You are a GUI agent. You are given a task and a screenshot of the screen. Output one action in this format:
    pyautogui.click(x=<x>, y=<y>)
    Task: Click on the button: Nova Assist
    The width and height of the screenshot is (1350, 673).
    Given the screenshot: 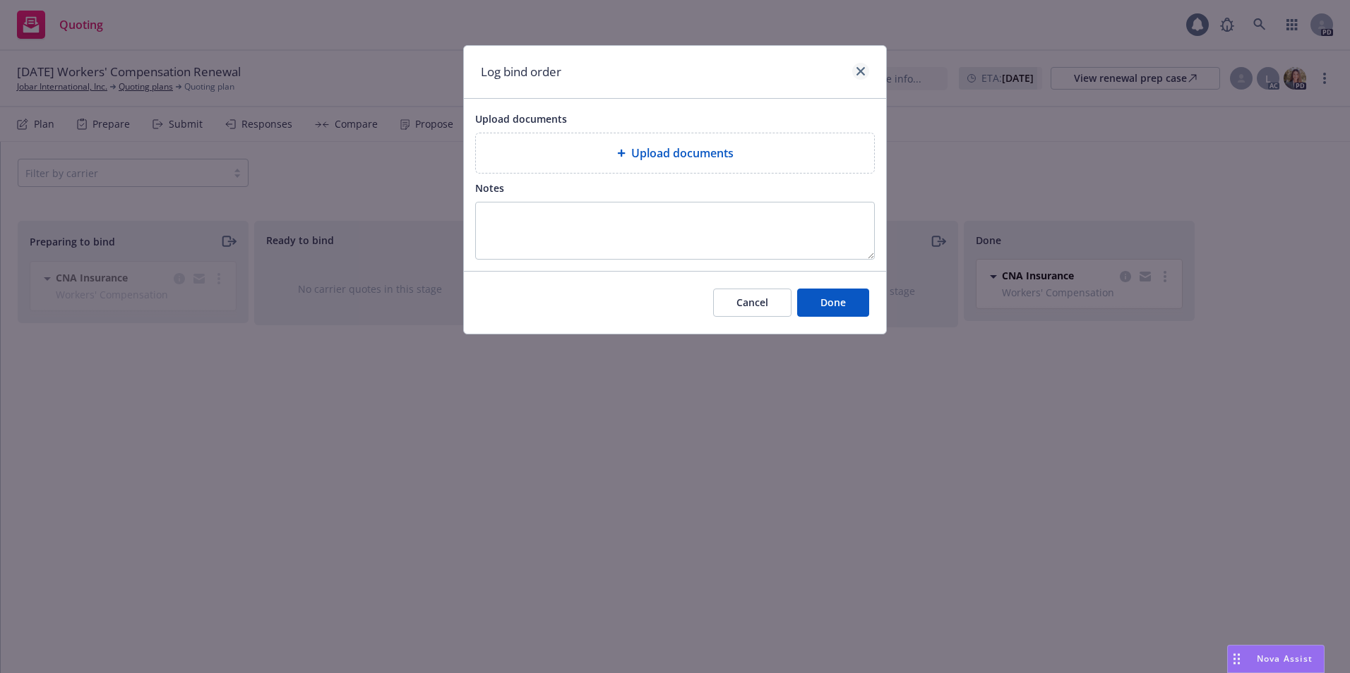 What is the action you would take?
    pyautogui.click(x=1275, y=659)
    